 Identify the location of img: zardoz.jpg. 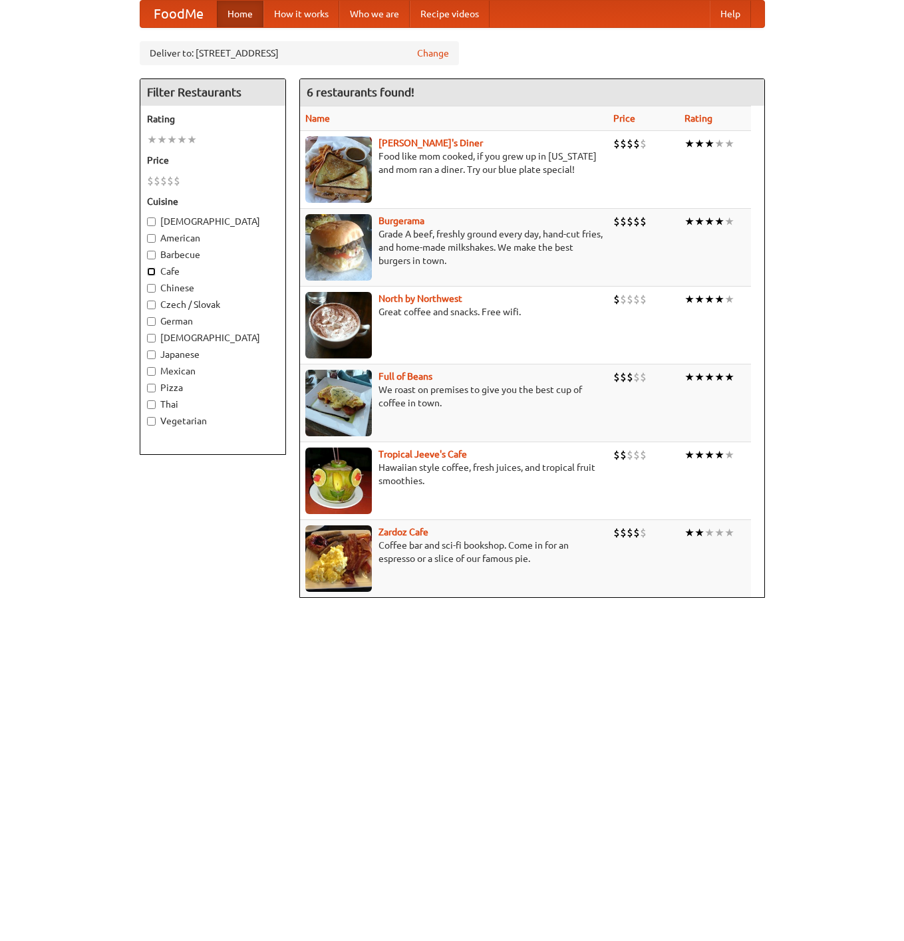
(339, 559).